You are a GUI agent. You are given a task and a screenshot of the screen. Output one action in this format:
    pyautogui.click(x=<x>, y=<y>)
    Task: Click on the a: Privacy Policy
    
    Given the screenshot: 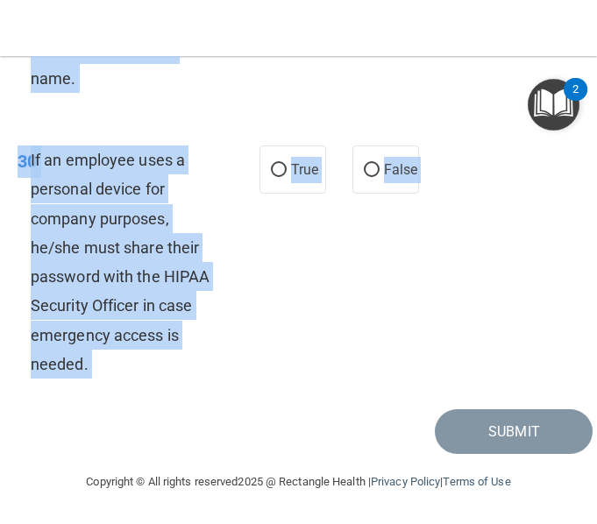 What is the action you would take?
    pyautogui.click(x=405, y=481)
    